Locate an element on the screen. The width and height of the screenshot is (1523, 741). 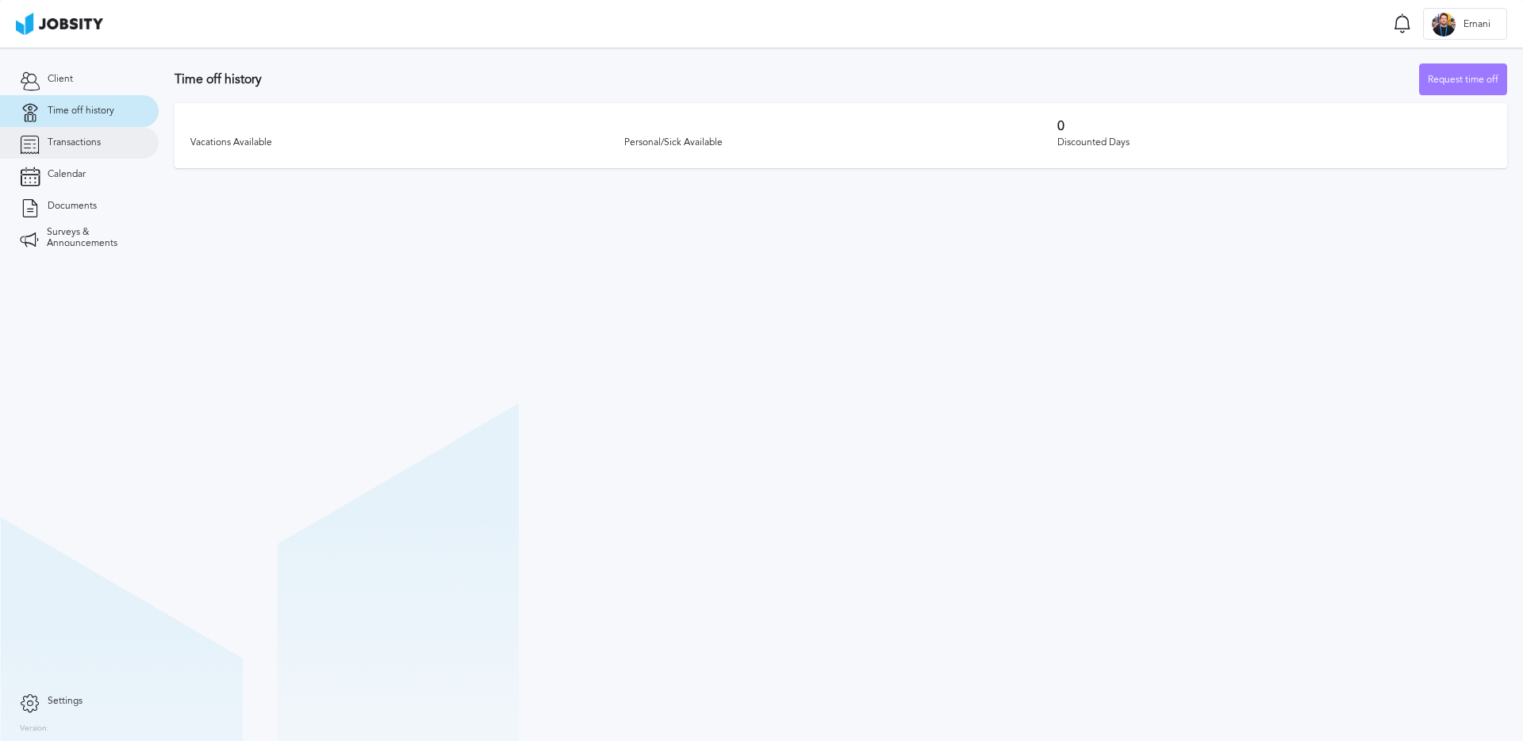
img: ab4bad089aa723f57921c736e9817d99.png is located at coordinates (60, 24).